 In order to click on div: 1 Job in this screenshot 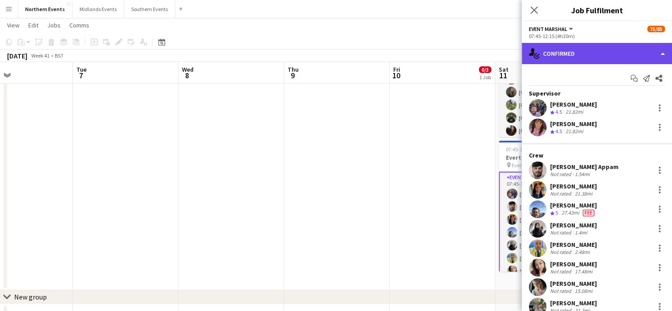, I will do `click(485, 77)`.